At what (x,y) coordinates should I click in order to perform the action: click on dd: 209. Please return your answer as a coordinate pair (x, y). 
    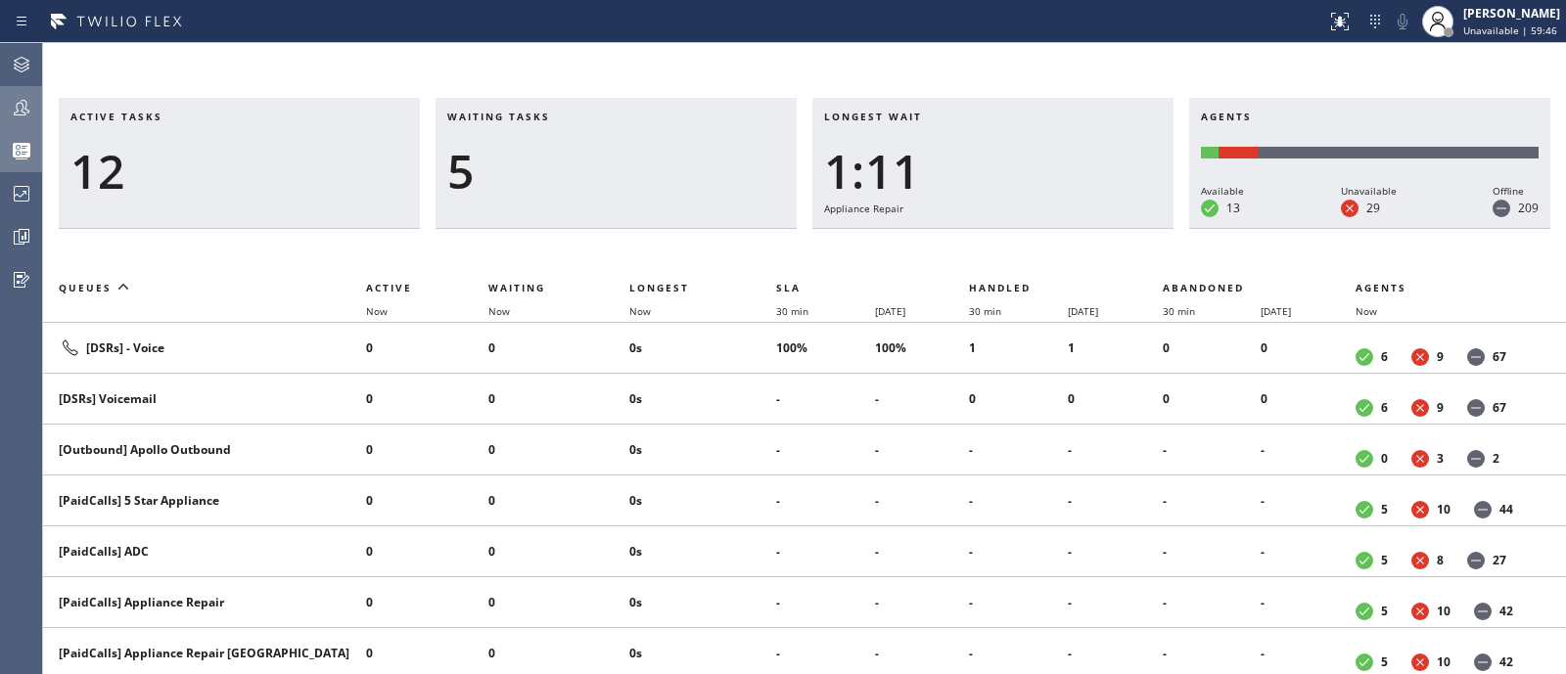
    Looking at the image, I should click on (1527, 207).